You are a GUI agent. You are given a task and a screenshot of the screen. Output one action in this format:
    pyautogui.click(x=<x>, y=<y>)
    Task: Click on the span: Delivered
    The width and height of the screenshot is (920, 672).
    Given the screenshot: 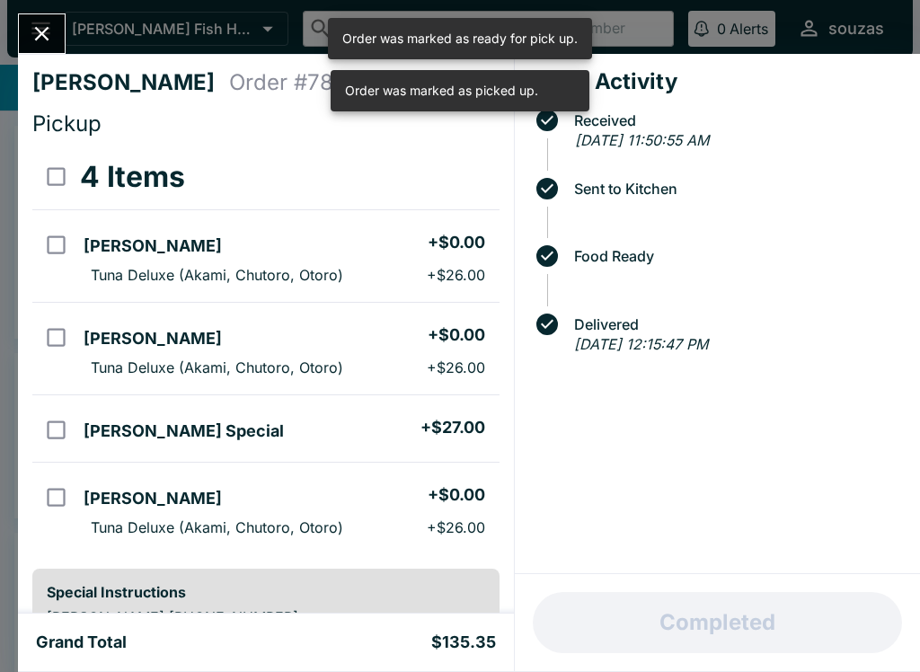 What is the action you would take?
    pyautogui.click(x=735, y=324)
    